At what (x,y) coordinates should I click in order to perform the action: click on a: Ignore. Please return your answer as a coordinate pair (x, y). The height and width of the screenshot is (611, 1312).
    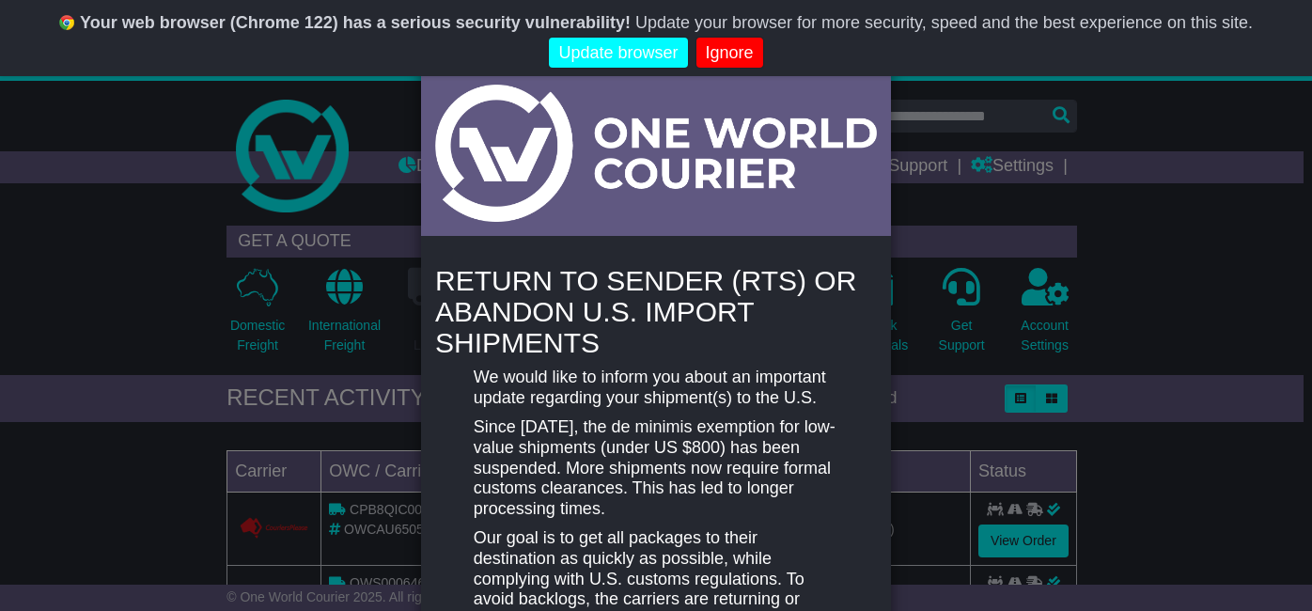
    Looking at the image, I should click on (729, 53).